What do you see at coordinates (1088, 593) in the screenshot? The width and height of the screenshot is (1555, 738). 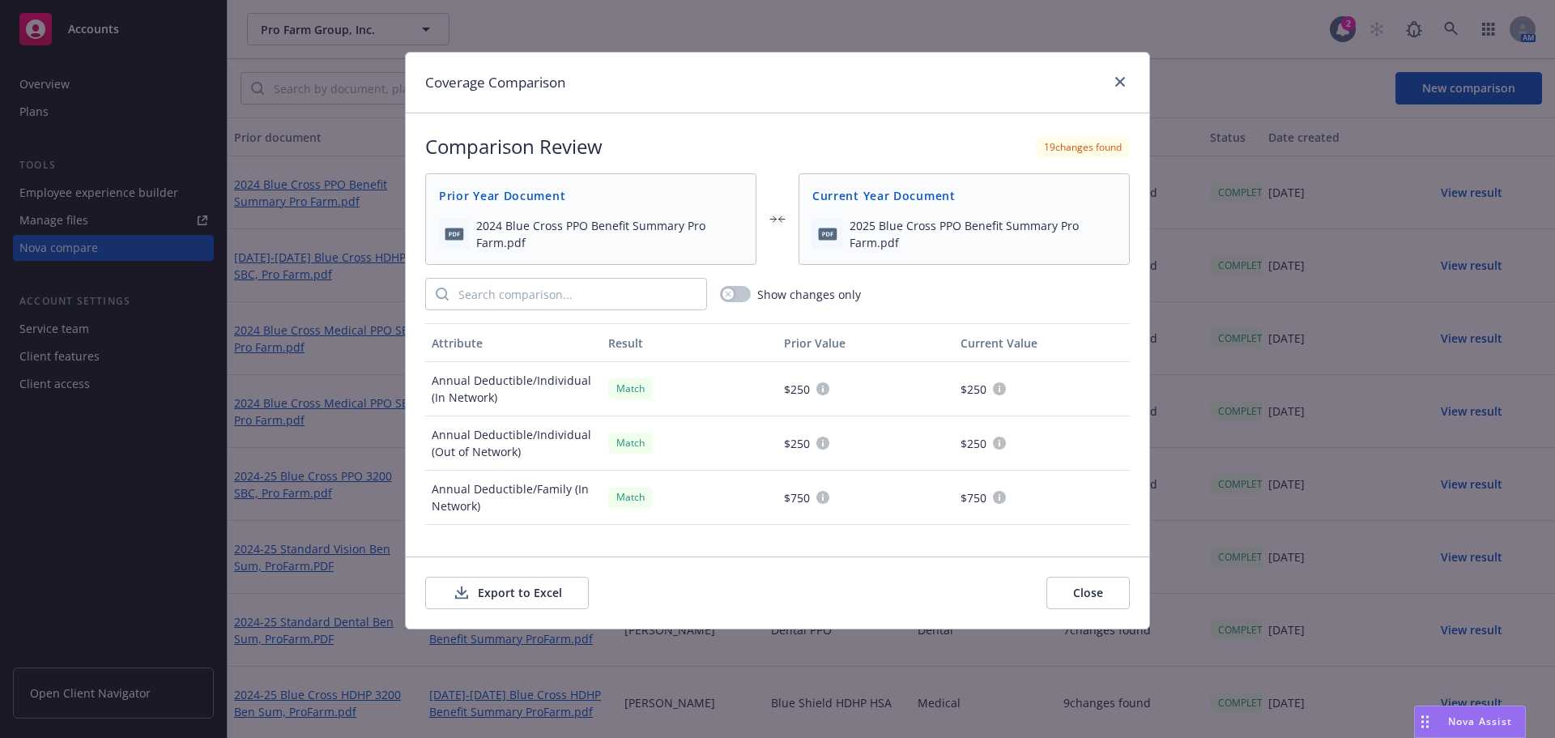 I see `button: Close` at bounding box center [1088, 593].